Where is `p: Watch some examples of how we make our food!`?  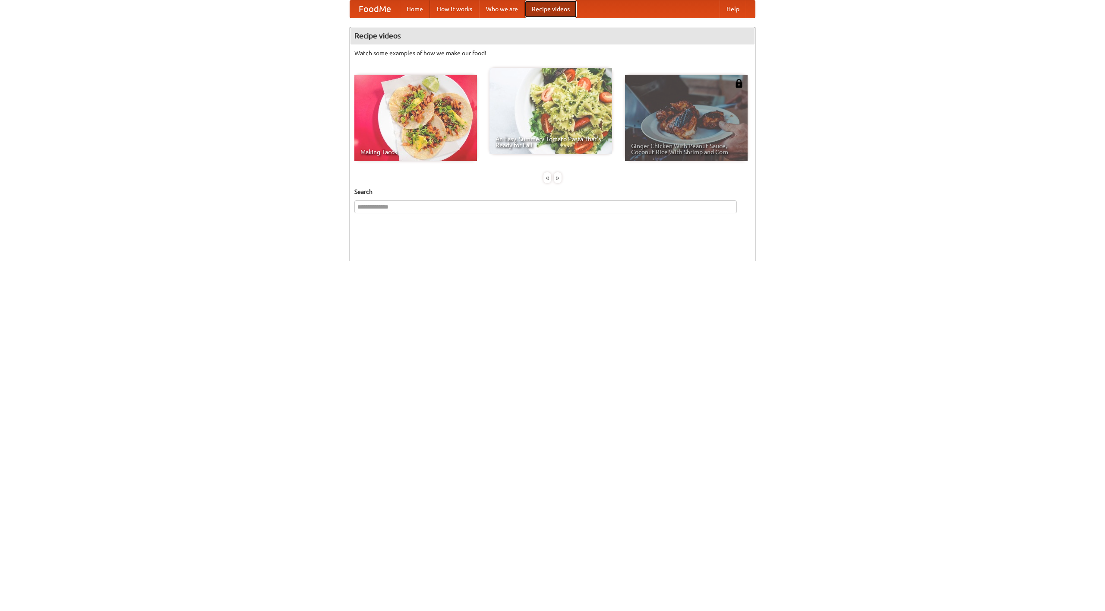
p: Watch some examples of how we make our food! is located at coordinates (552, 53).